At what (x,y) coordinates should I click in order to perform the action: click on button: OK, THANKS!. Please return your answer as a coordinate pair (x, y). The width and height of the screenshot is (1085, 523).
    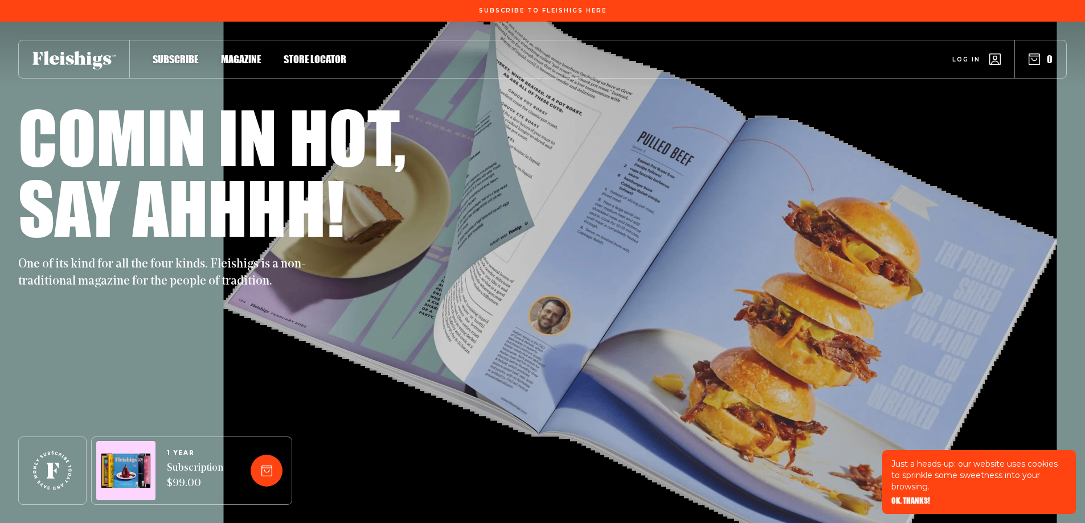
    Looking at the image, I should click on (910, 501).